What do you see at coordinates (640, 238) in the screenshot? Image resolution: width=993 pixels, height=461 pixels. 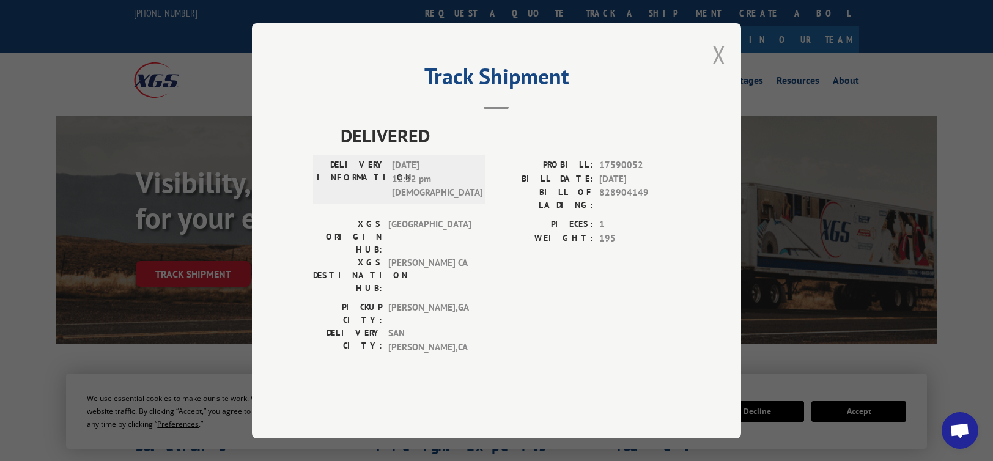 I see `span: 195` at bounding box center [640, 238].